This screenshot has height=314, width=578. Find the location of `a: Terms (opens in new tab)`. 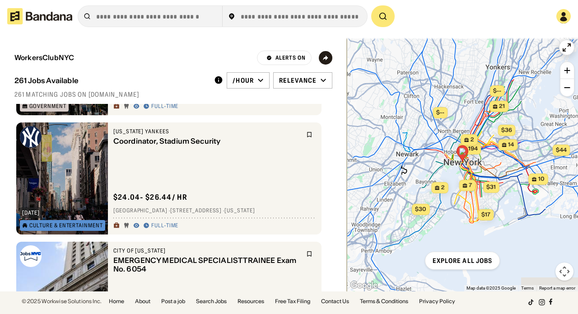

a: Terms (opens in new tab) is located at coordinates (527, 287).